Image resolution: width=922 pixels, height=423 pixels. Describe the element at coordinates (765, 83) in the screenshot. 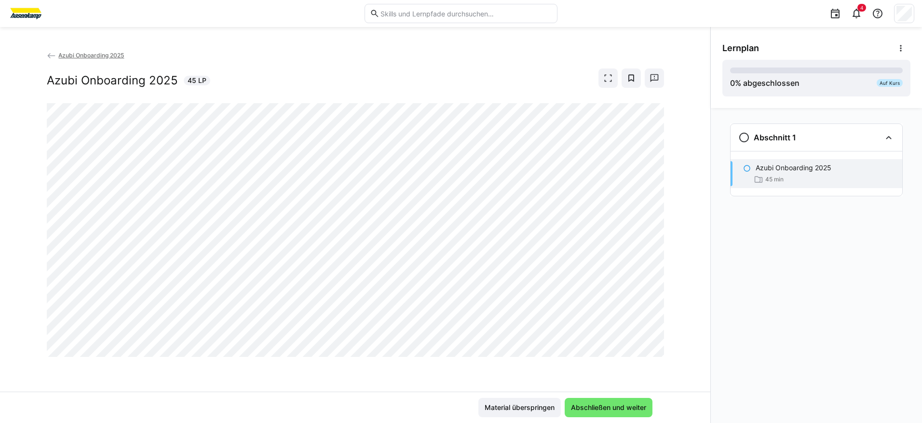

I see `div: % abgeschlossen` at that location.